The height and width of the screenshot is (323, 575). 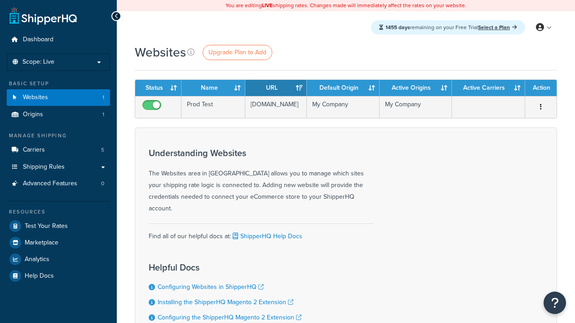 I want to click on span: Scope: Live, so click(x=38, y=62).